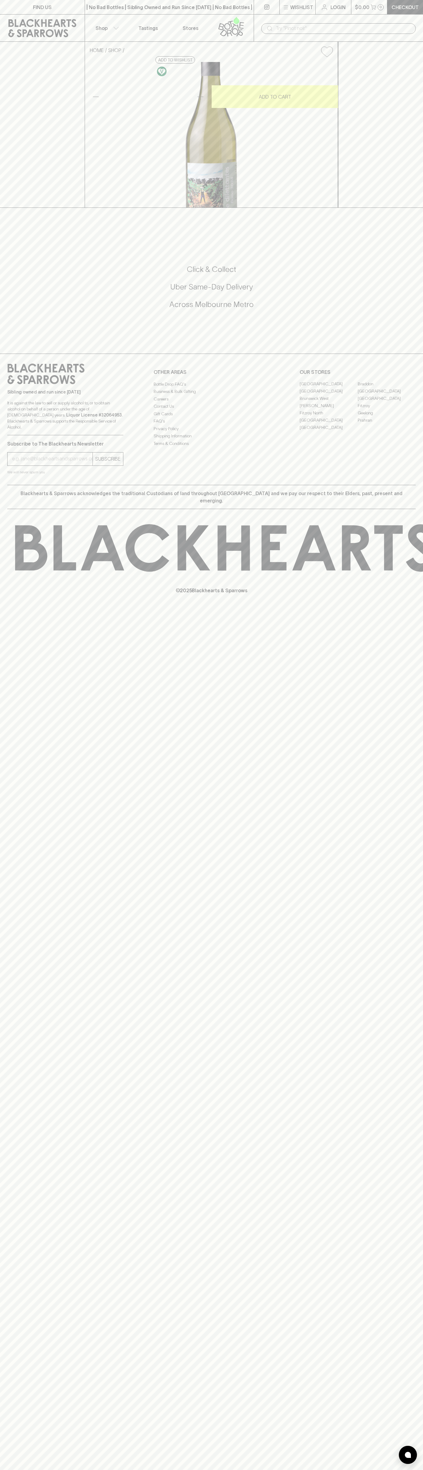  I want to click on p: Wishlist, so click(302, 7).